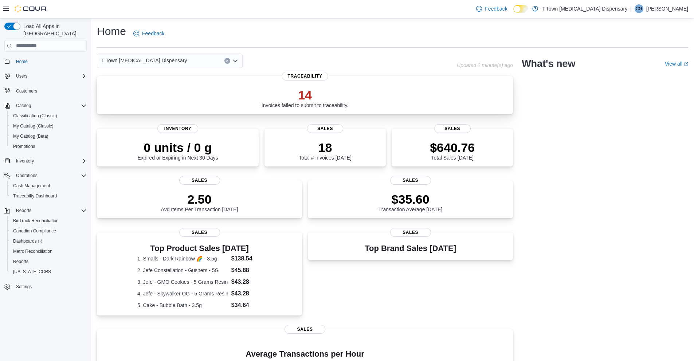 Image resolution: width=694 pixels, height=361 pixels. Describe the element at coordinates (686, 64) in the screenshot. I see `svg: External link` at that location.